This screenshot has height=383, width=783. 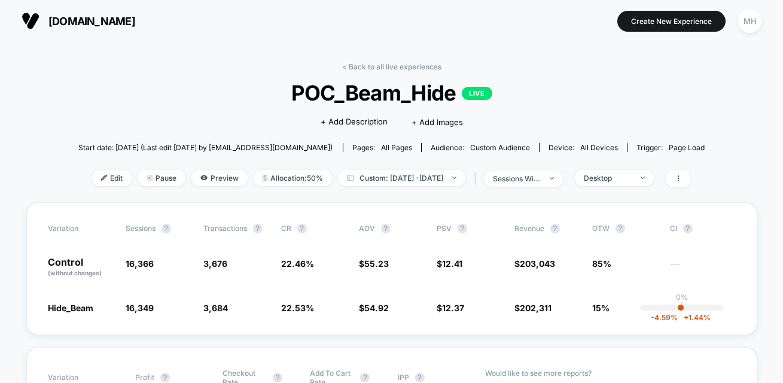 I want to click on p: 0%, so click(x=682, y=297).